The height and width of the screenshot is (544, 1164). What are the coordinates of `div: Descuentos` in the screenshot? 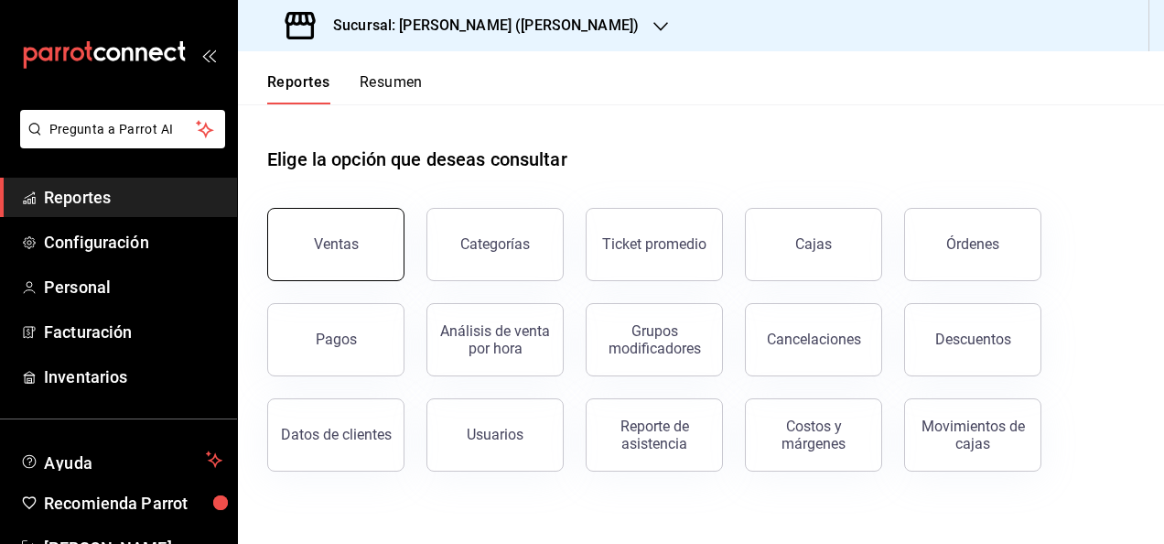 It's located at (973, 339).